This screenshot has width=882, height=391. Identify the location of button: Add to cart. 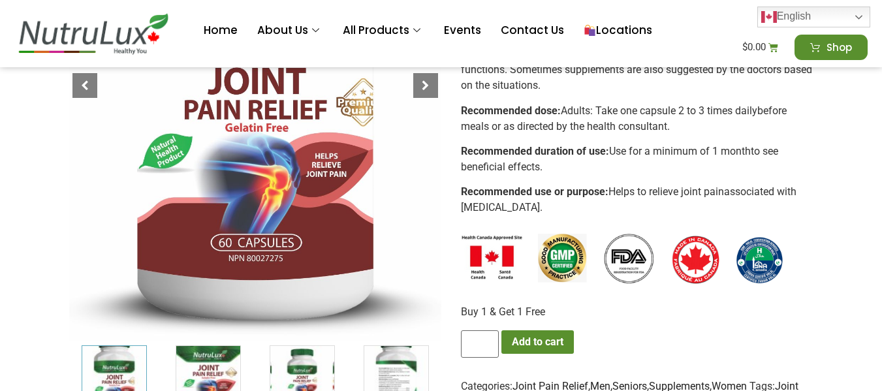
(537, 342).